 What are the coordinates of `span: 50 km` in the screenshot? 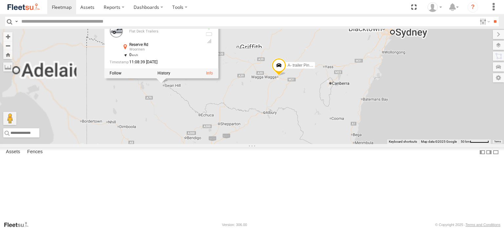 It's located at (465, 141).